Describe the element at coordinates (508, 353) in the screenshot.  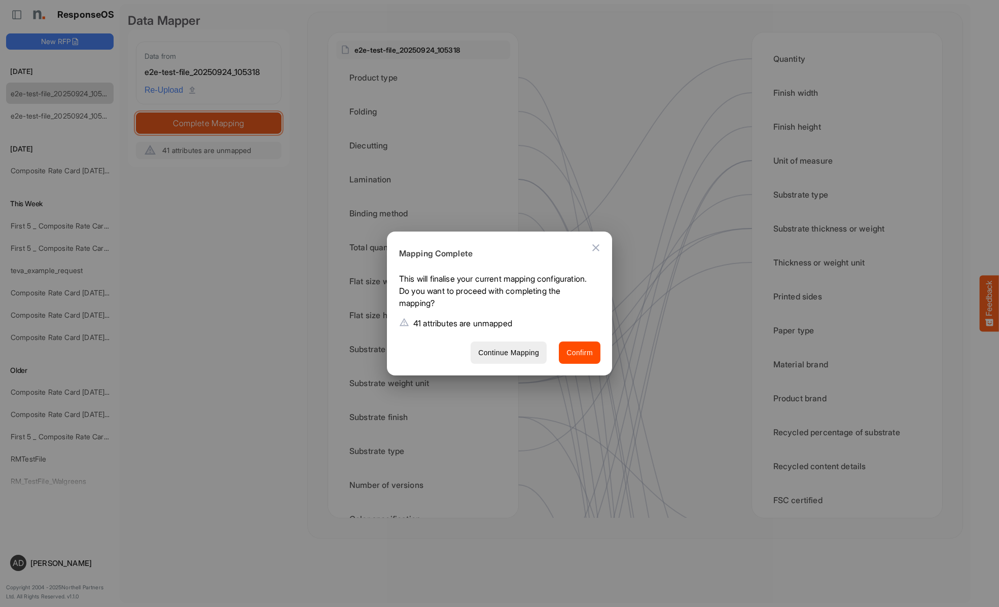
I see `button: Continue Mapping` at that location.